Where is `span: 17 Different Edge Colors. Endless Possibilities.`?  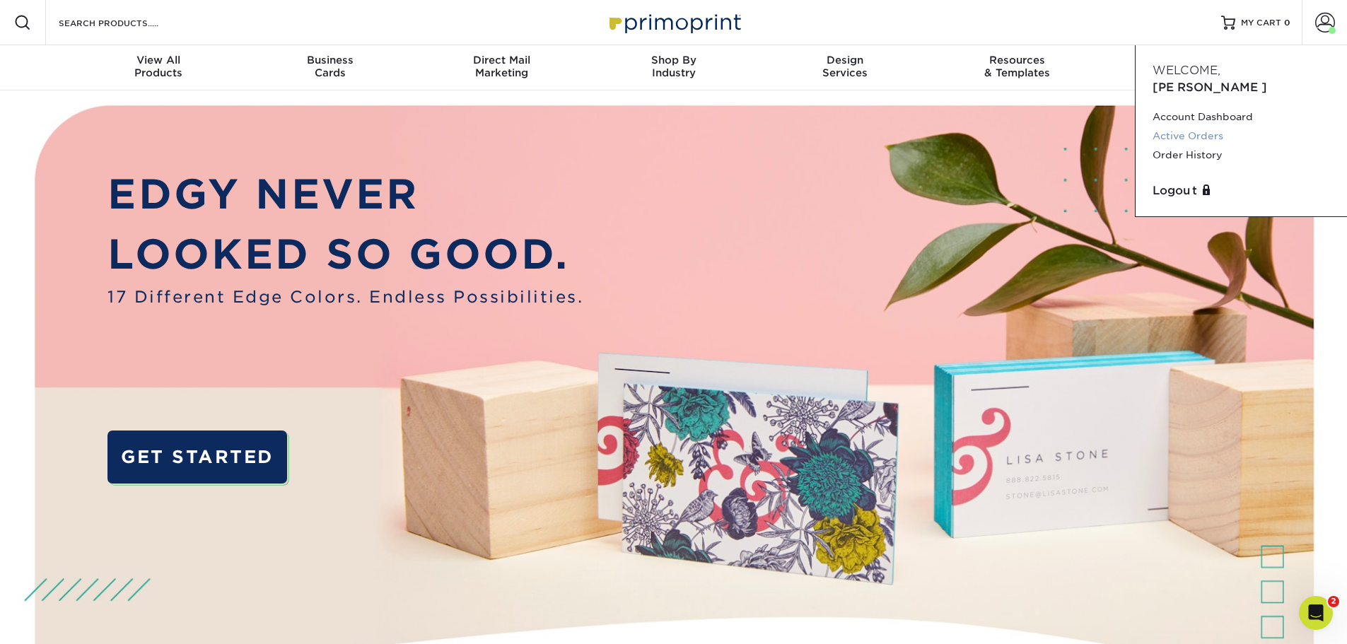 span: 17 Different Edge Colors. Endless Possibilities. is located at coordinates (345, 297).